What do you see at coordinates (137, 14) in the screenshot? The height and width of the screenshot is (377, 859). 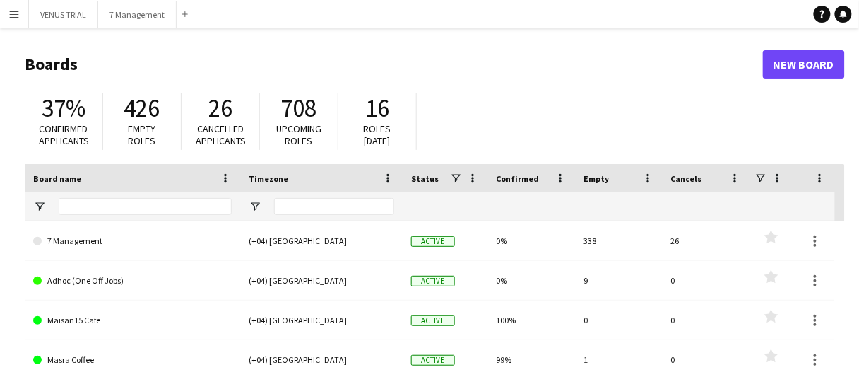 I see `button: 7 Management` at bounding box center [137, 14].